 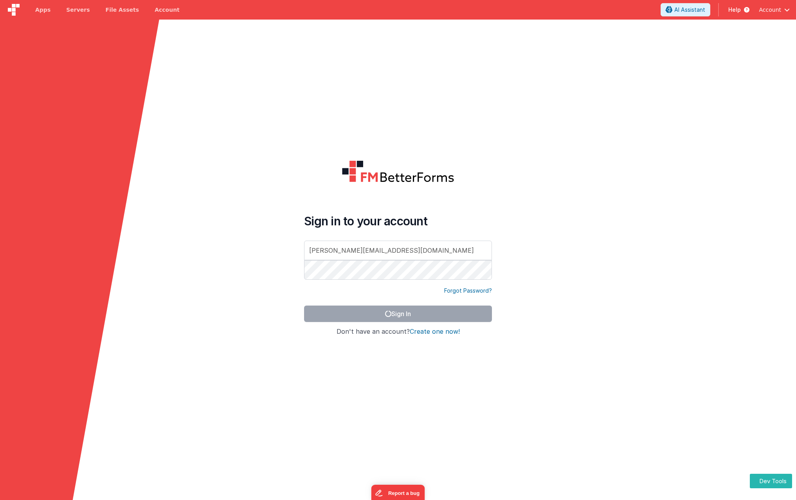 What do you see at coordinates (770, 10) in the screenshot?
I see `span: Account` at bounding box center [770, 10].